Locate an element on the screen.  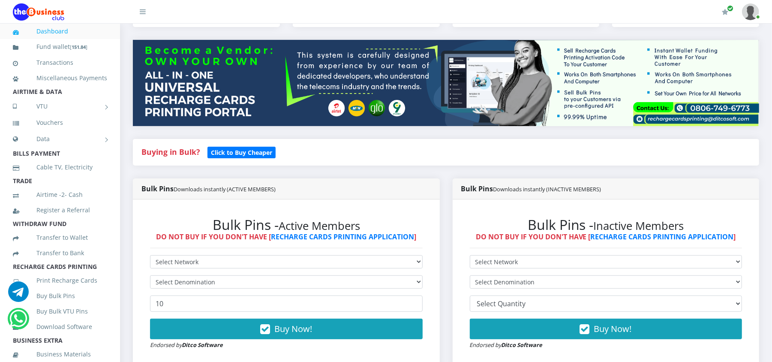
img: User is located at coordinates (750, 12).